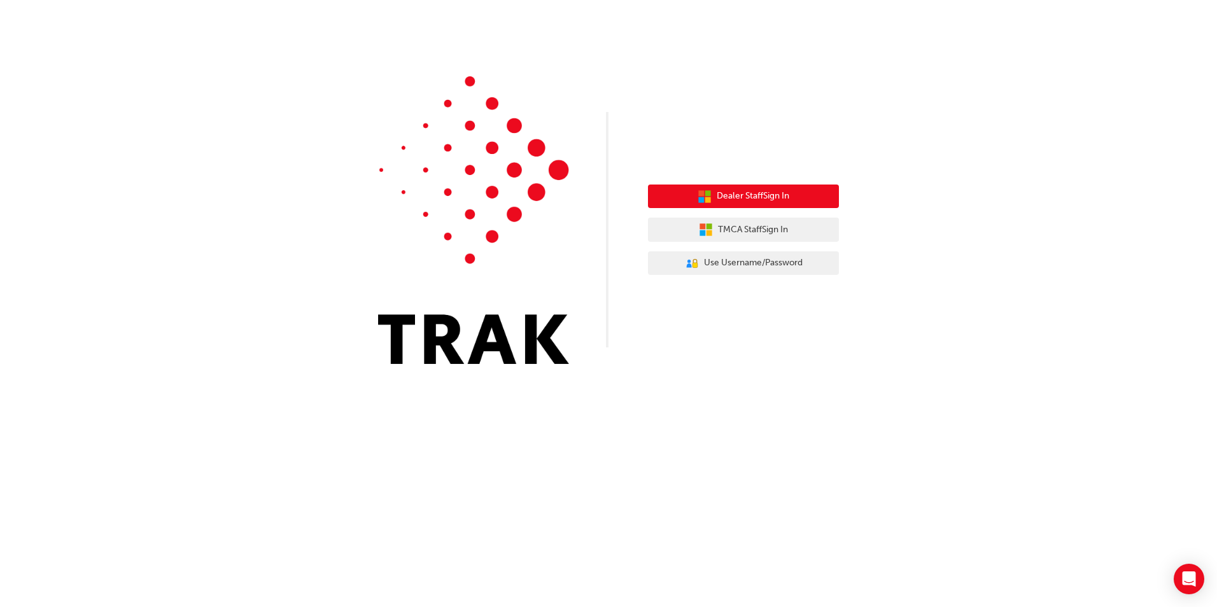 This screenshot has width=1217, height=607. What do you see at coordinates (753, 196) in the screenshot?
I see `span: Dealer Staff Sign In` at bounding box center [753, 196].